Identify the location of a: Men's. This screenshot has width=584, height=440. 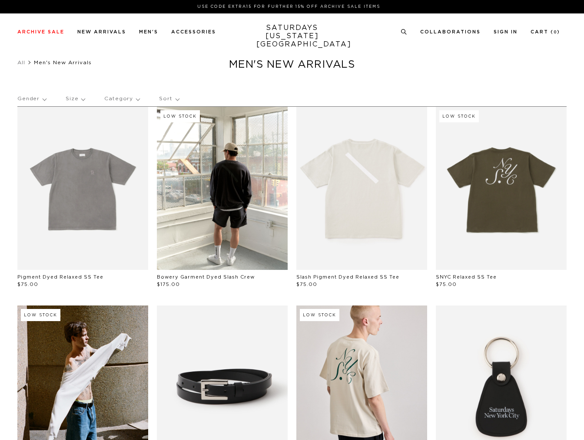
(149, 32).